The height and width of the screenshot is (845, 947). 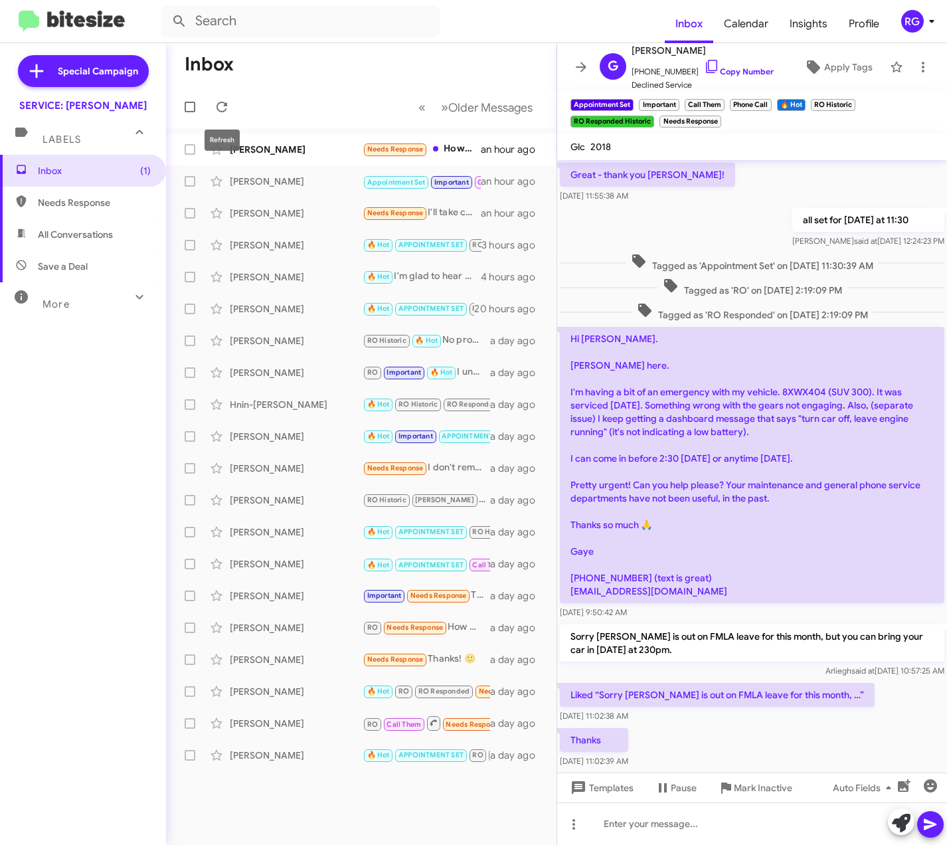 What do you see at coordinates (594, 740) in the screenshot?
I see `p: Thanks` at bounding box center [594, 740].